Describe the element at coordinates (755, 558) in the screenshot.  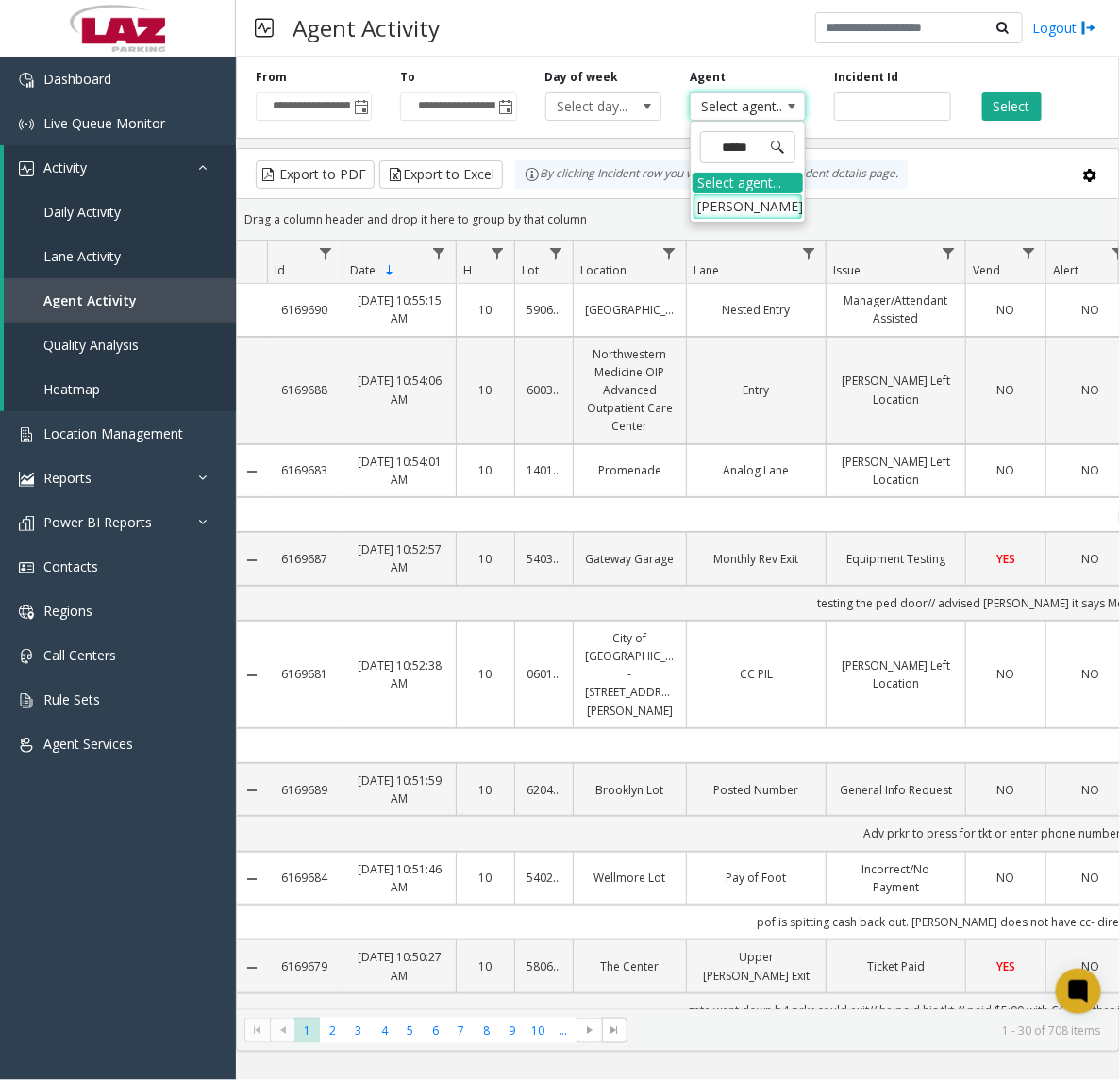
I see `a: Monthly Rev Exit` at that location.